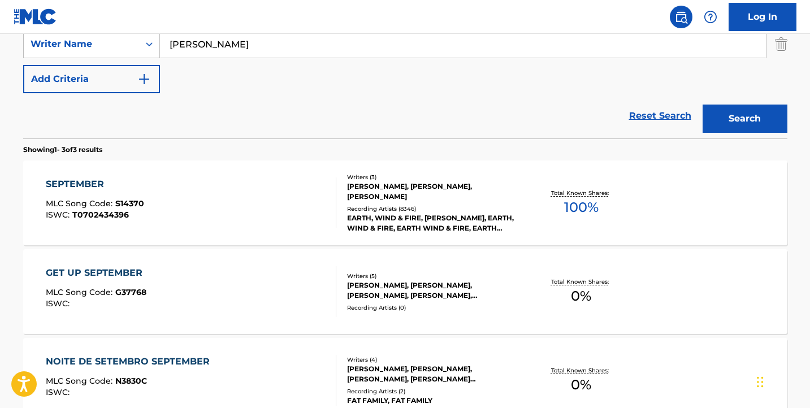  What do you see at coordinates (63, 150) in the screenshot?
I see `p: Showing 1 - 3 of 3 results` at bounding box center [63, 150].